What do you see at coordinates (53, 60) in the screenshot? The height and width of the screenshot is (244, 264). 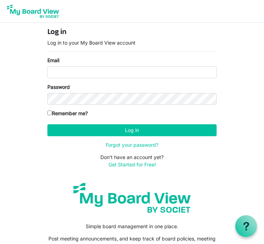 I see `label: Email` at bounding box center [53, 60].